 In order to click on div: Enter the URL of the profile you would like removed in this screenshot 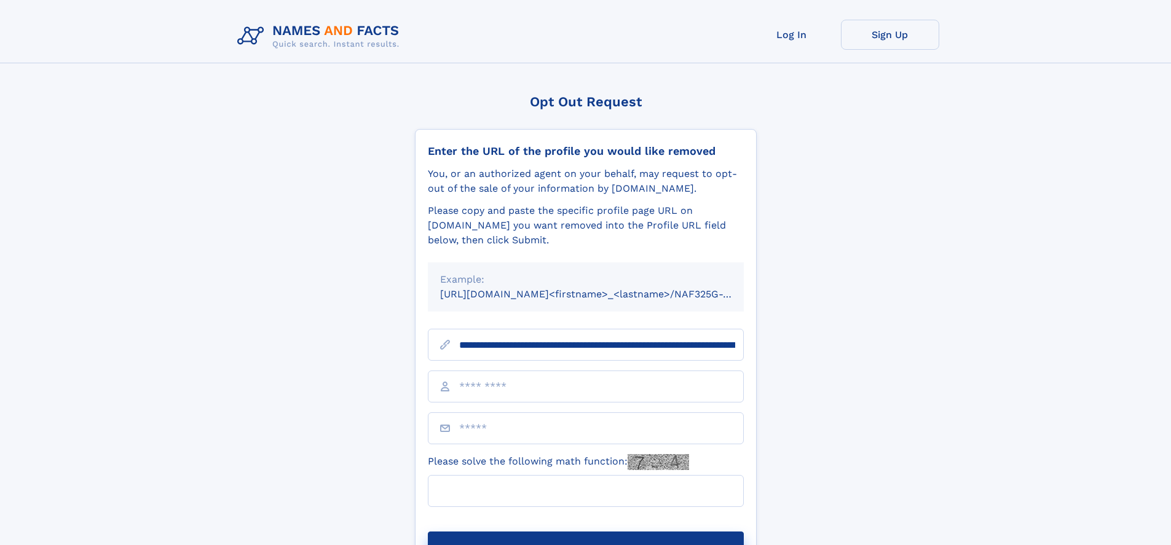, I will do `click(586, 151)`.